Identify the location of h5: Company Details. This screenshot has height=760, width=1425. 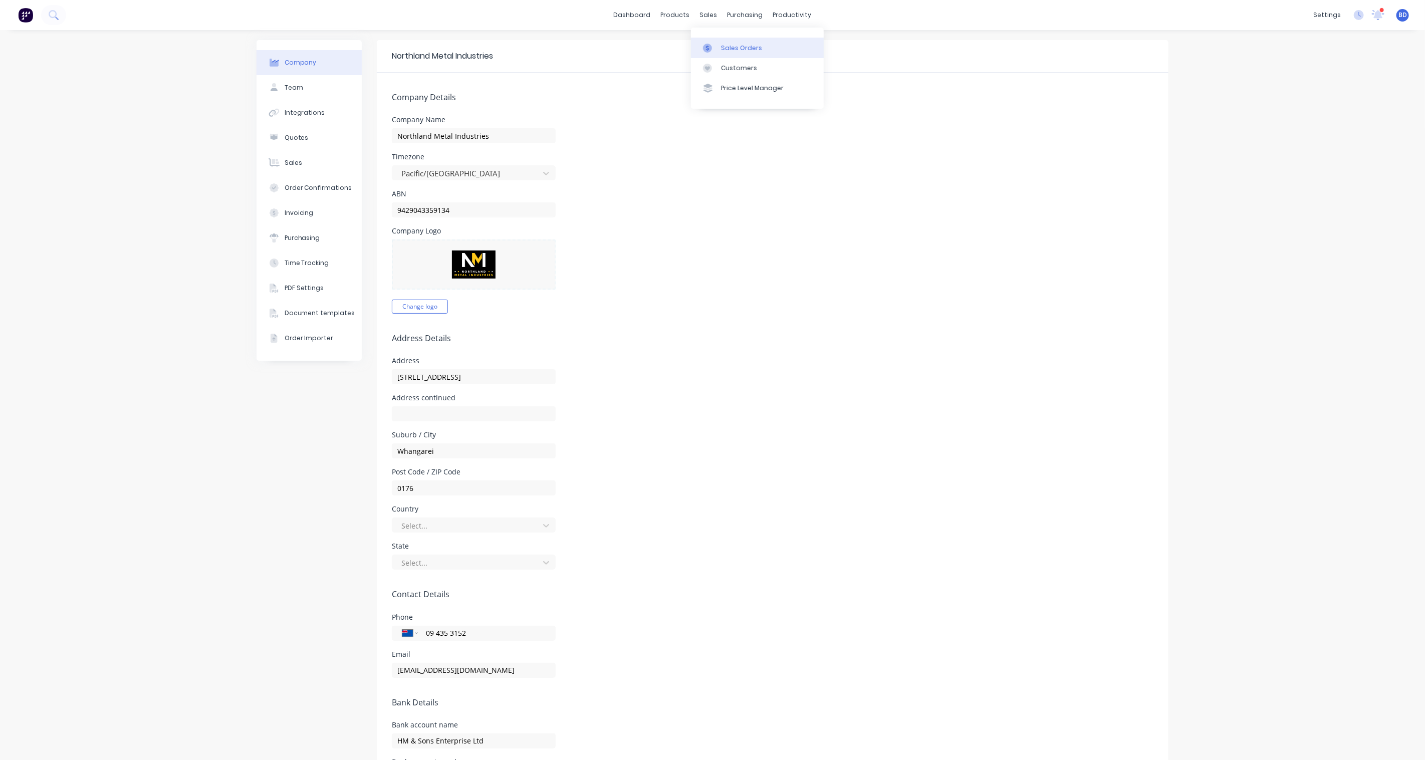
(773, 97).